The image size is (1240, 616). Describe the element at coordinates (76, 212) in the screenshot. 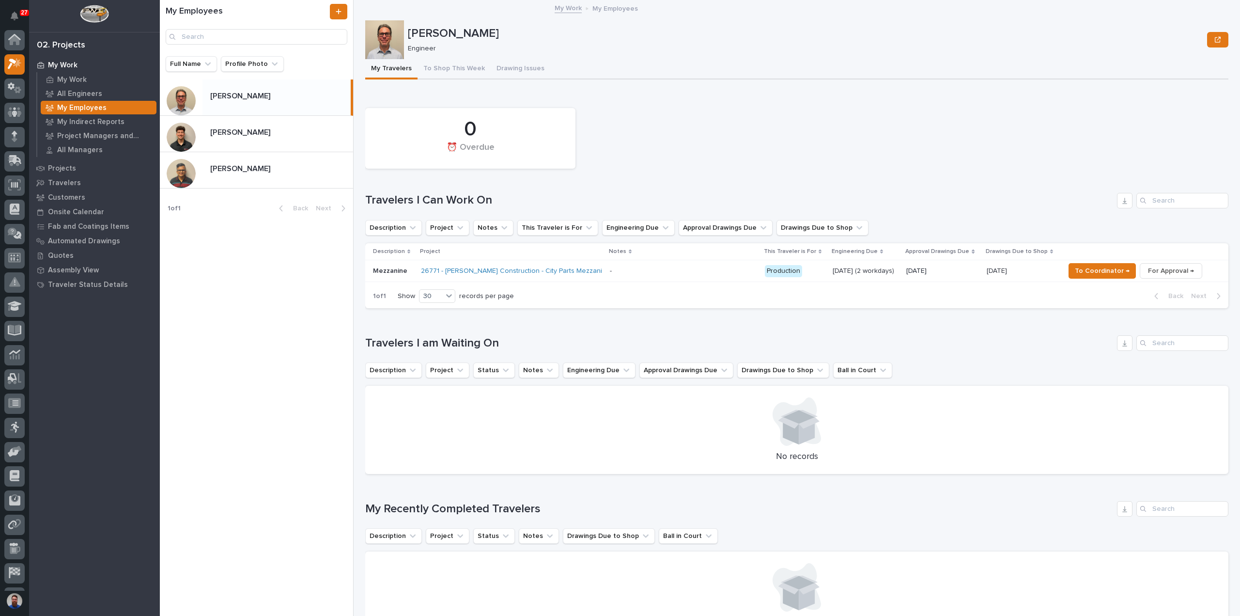

I see `p: Onsite Calendar` at that location.